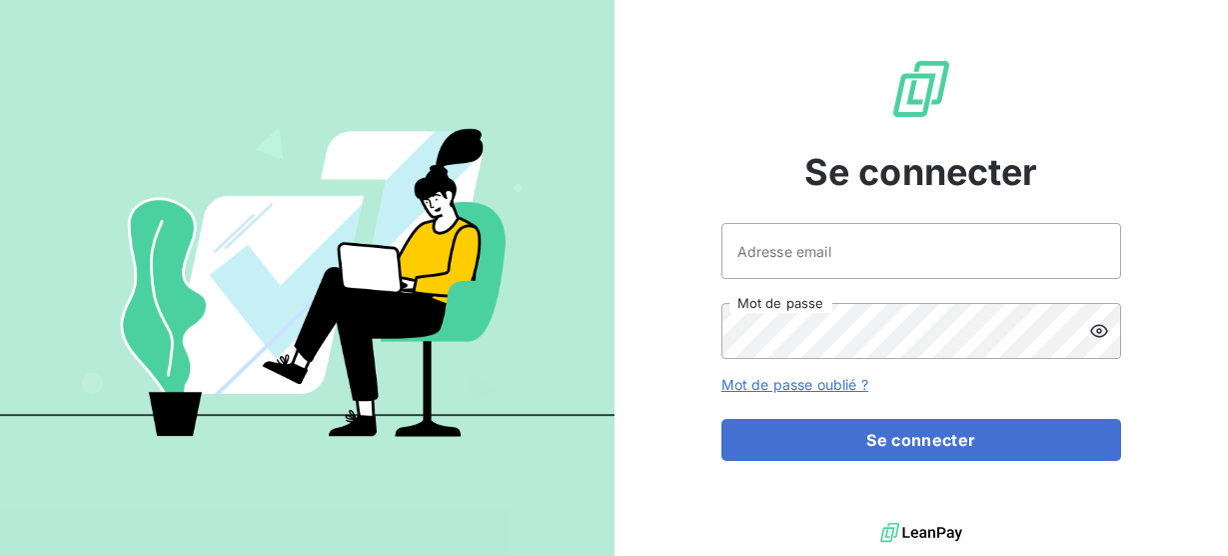 The height and width of the screenshot is (556, 1228). Describe the element at coordinates (795, 384) in the screenshot. I see `a: Mot de passe oublié ?` at that location.